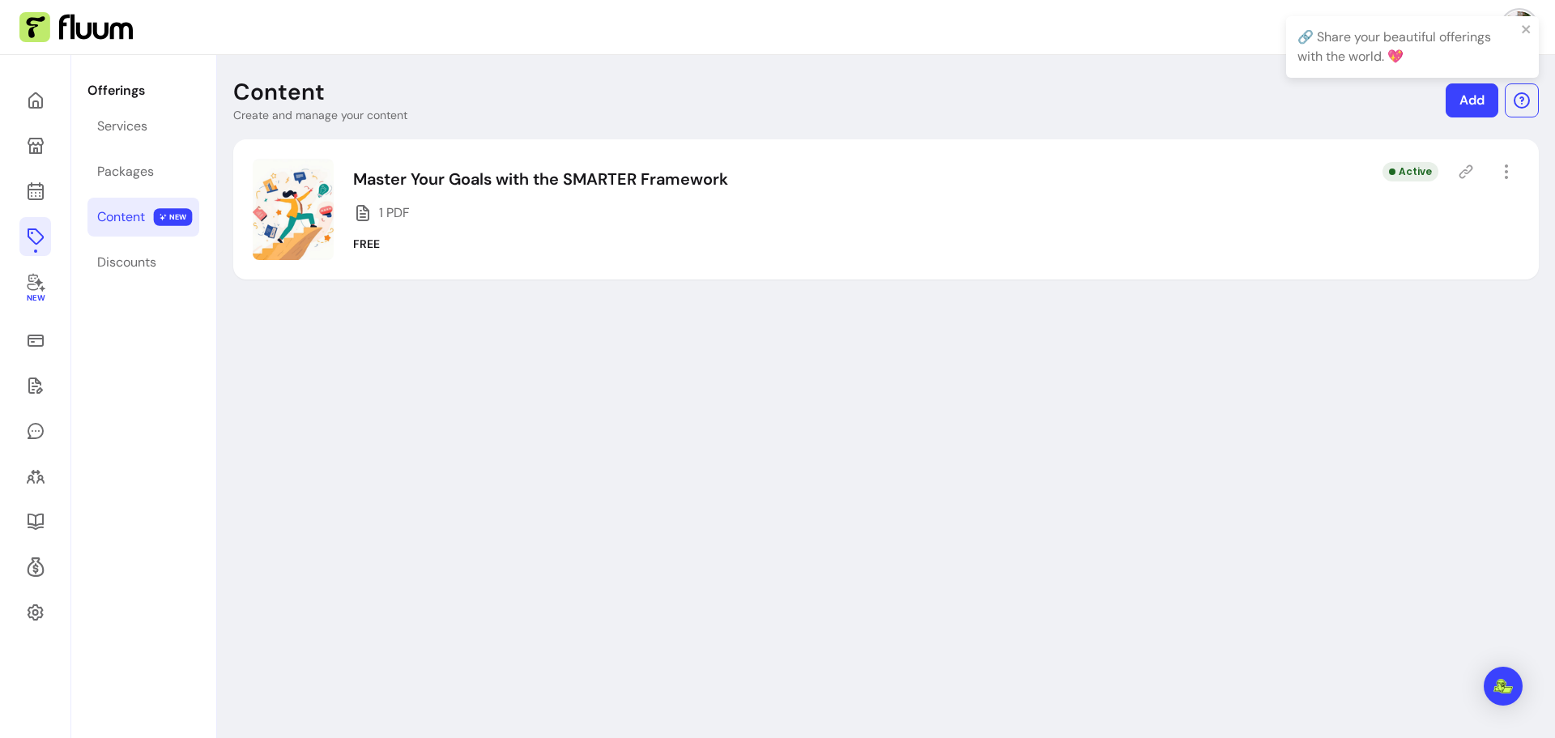 Image resolution: width=1555 pixels, height=738 pixels. I want to click on p: Master Your Goals with the SMARTER Framework, so click(540, 179).